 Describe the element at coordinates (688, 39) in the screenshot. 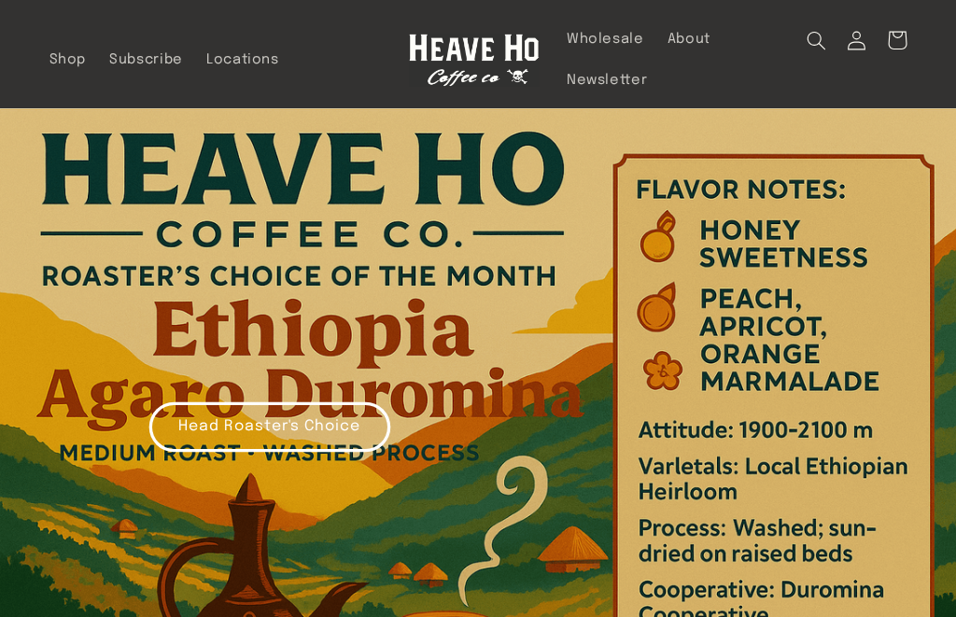

I see `a: About` at that location.